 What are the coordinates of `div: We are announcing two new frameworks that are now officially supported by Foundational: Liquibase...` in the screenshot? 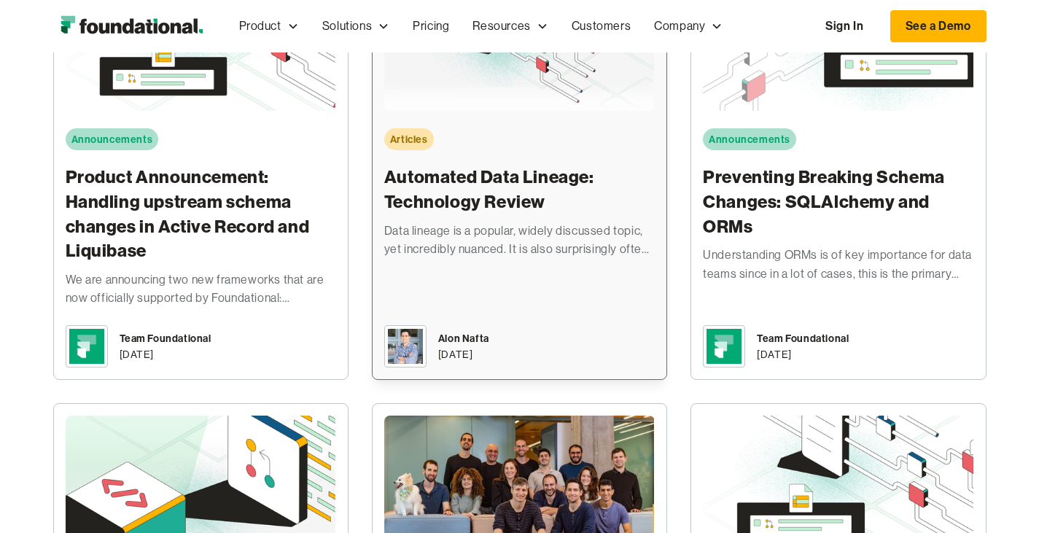 It's located at (201, 289).